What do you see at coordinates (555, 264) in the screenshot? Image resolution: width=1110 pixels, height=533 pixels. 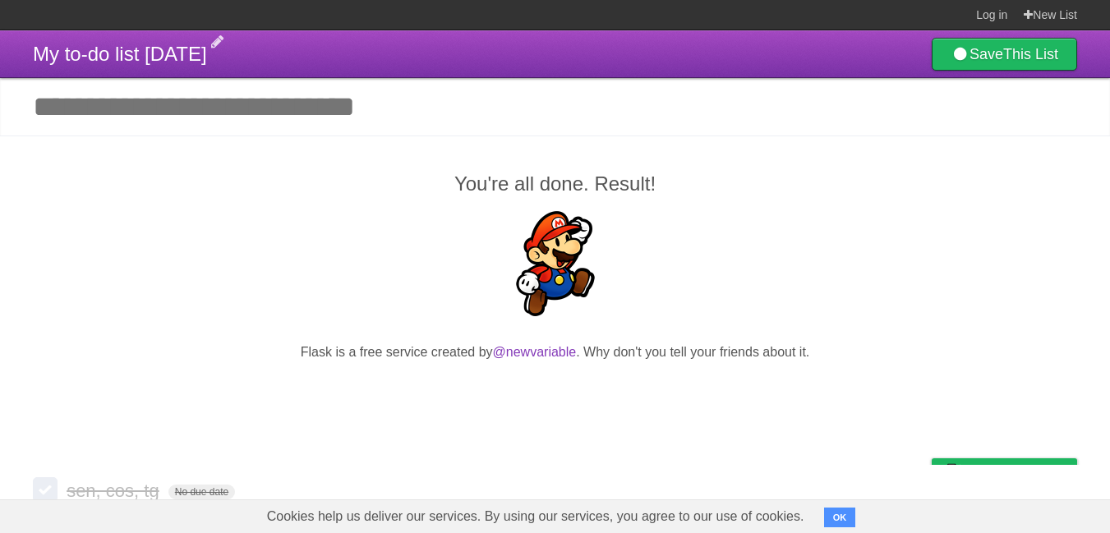 I see `img: Super Mario` at bounding box center [555, 264].